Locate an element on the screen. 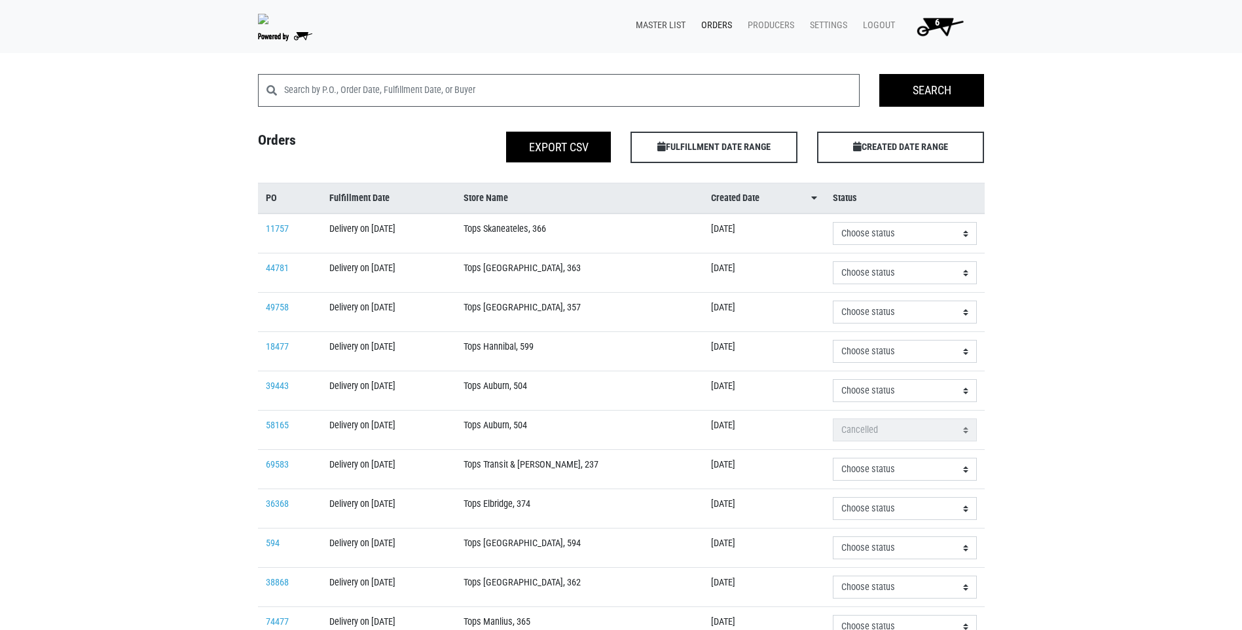 The height and width of the screenshot is (630, 1242). a: 594 is located at coordinates (272, 543).